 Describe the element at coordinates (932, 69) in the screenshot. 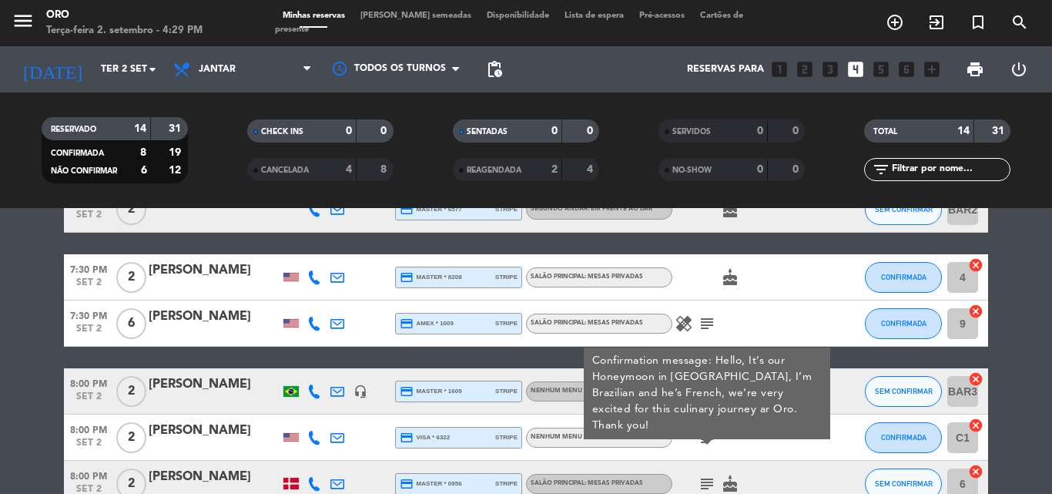

I see `i: add_box` at that location.